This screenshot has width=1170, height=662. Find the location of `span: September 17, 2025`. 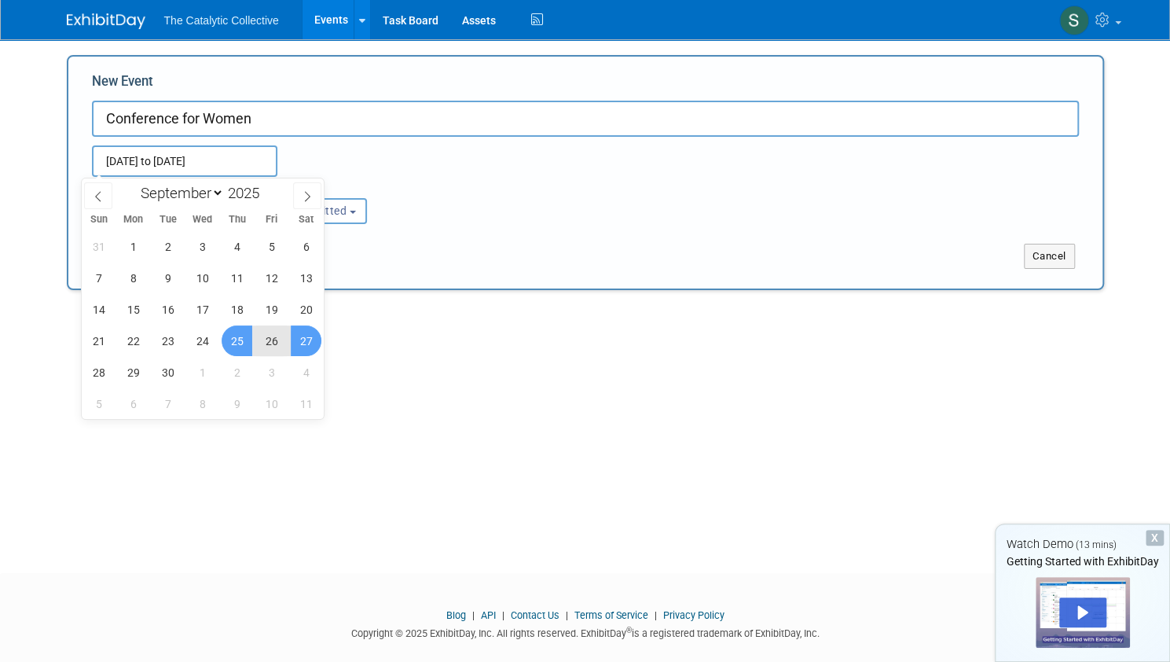

span: September 17, 2025 is located at coordinates (202, 309).